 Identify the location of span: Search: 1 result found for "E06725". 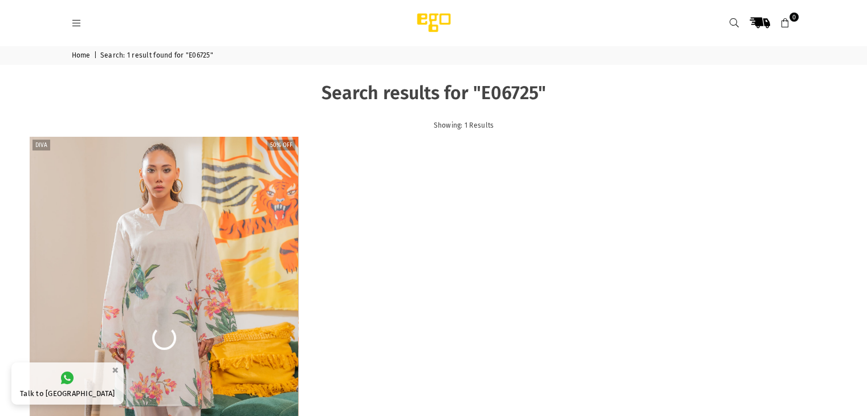
(157, 56).